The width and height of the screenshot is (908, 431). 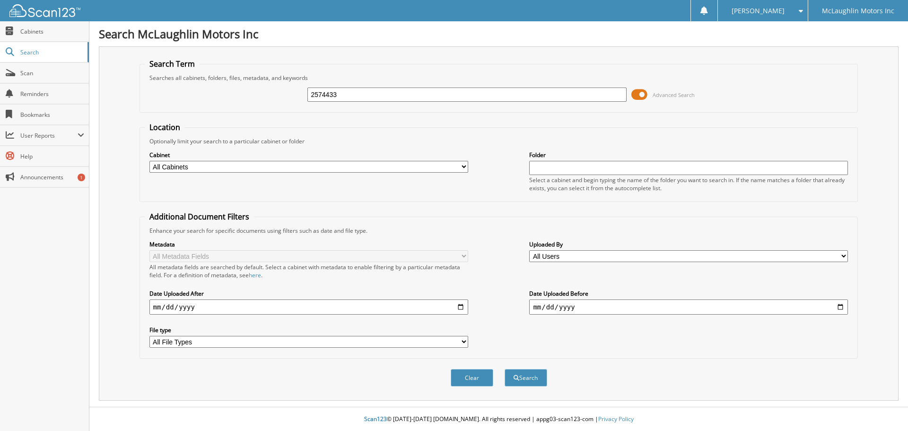 What do you see at coordinates (52, 94) in the screenshot?
I see `span: Reminders` at bounding box center [52, 94].